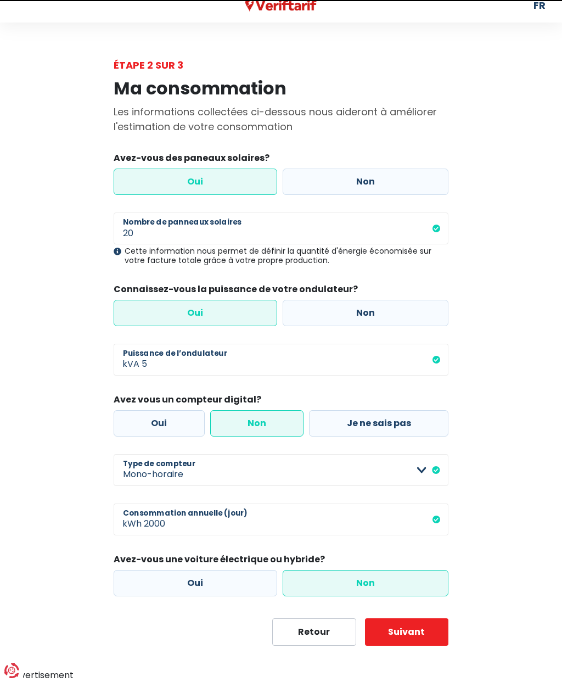  Describe the element at coordinates (281, 160) in the screenshot. I see `legend: Avez-vous des paneaux solaires?` at that location.